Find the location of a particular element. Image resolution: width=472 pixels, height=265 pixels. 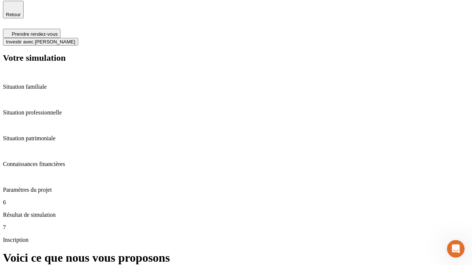

button: Retour is located at coordinates (13, 10).